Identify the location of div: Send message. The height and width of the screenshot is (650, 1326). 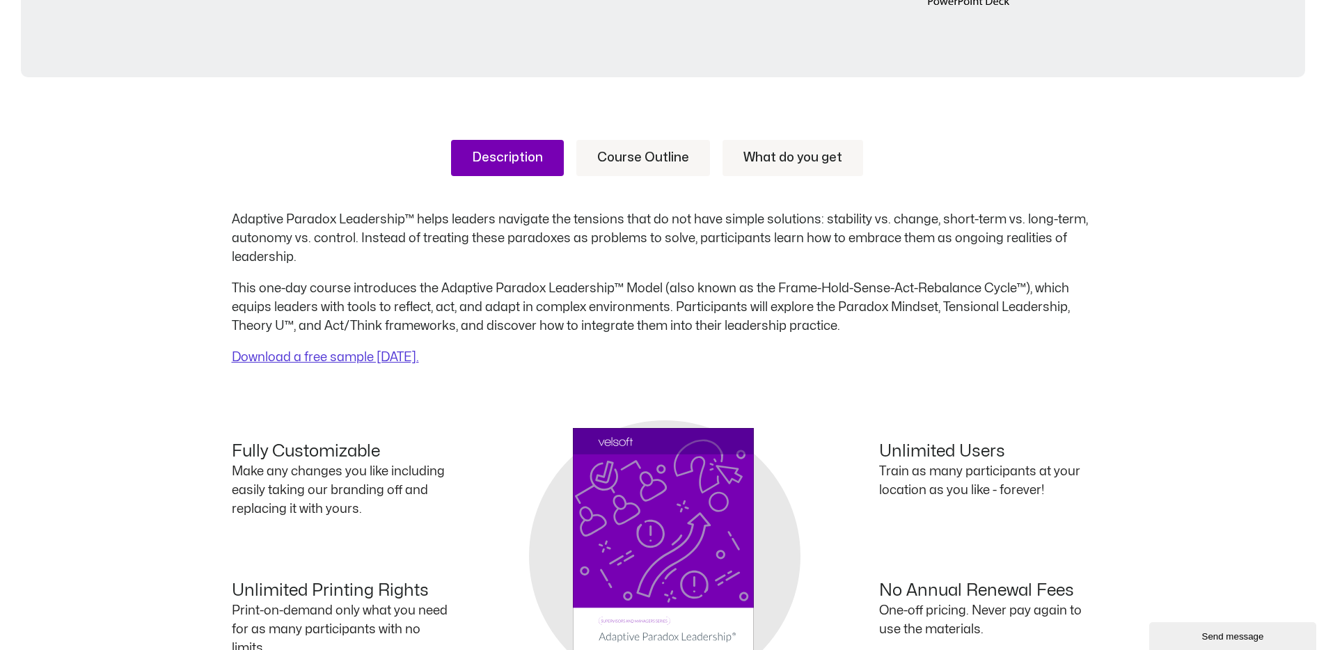
(84, 17).